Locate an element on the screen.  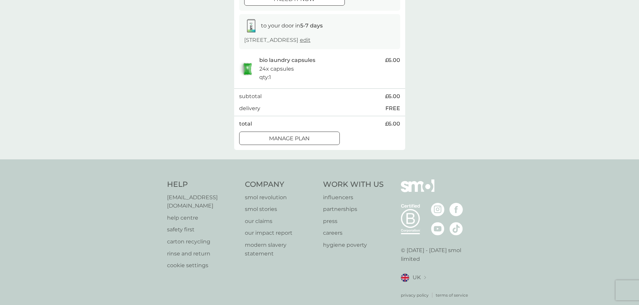
span: UK is located at coordinates (416, 278).